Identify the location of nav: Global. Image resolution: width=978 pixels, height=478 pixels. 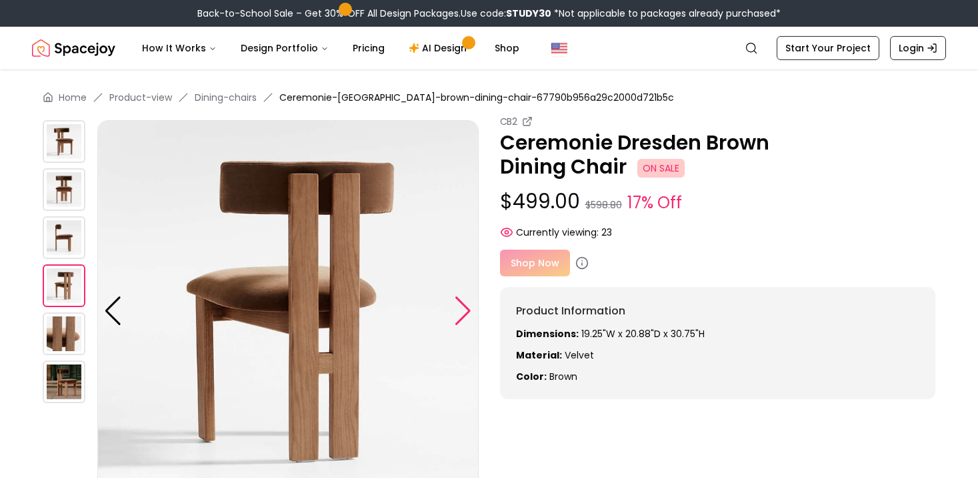
(489, 48).